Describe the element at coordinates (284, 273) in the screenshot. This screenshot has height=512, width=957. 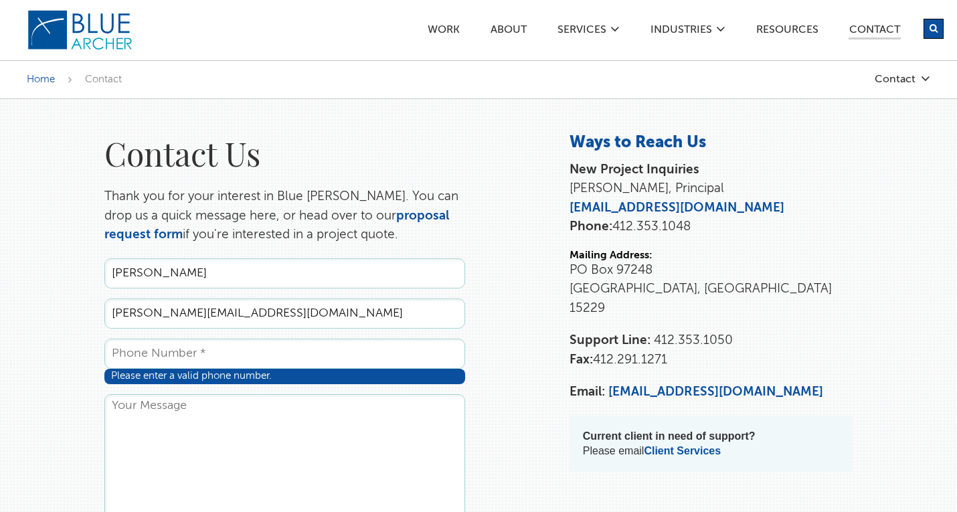
I see `input: Full Name *` at that location.